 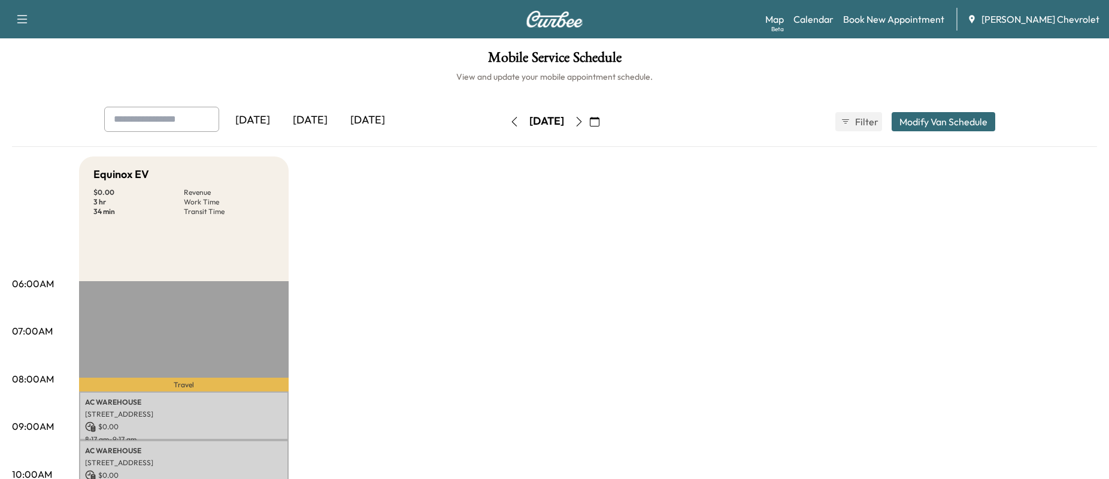 What do you see at coordinates (229, 202) in the screenshot?
I see `p: Work Time` at bounding box center [229, 202].